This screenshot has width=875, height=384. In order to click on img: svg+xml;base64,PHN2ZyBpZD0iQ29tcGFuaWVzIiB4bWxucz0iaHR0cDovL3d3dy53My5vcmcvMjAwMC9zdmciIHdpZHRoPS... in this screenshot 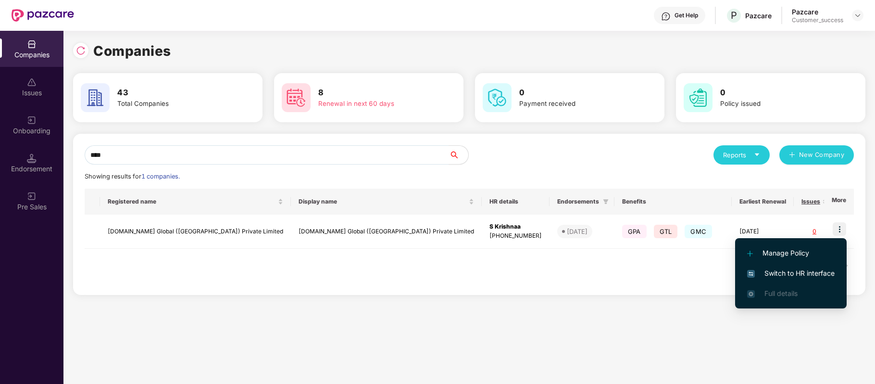, I will do `click(32, 44)`.